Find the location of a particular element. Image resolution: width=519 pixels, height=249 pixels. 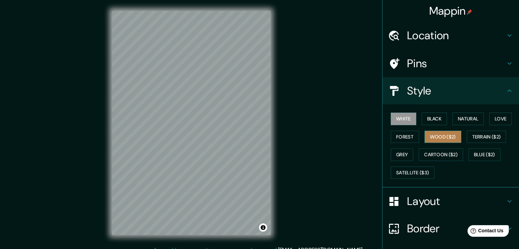

h4: Mappin is located at coordinates (451, 11).